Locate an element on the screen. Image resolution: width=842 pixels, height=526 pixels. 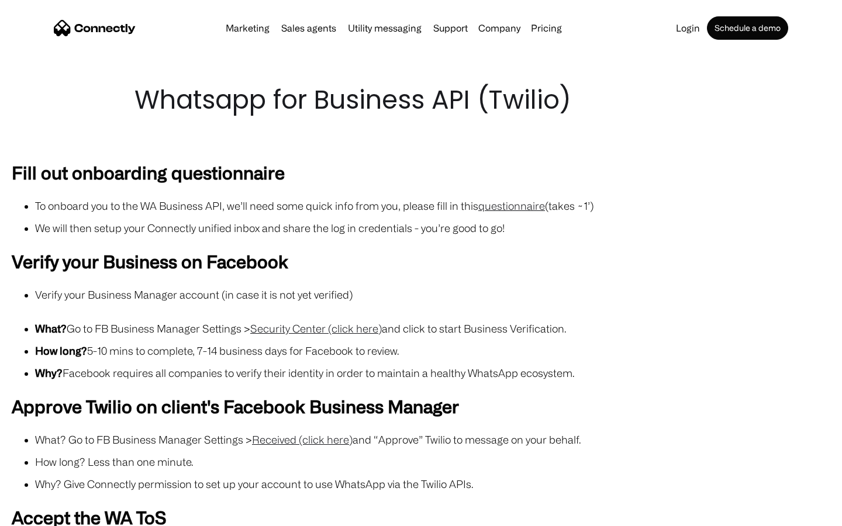
li: Verify your Business Manager account (in case it is not yet verified) is located at coordinates (433, 295).